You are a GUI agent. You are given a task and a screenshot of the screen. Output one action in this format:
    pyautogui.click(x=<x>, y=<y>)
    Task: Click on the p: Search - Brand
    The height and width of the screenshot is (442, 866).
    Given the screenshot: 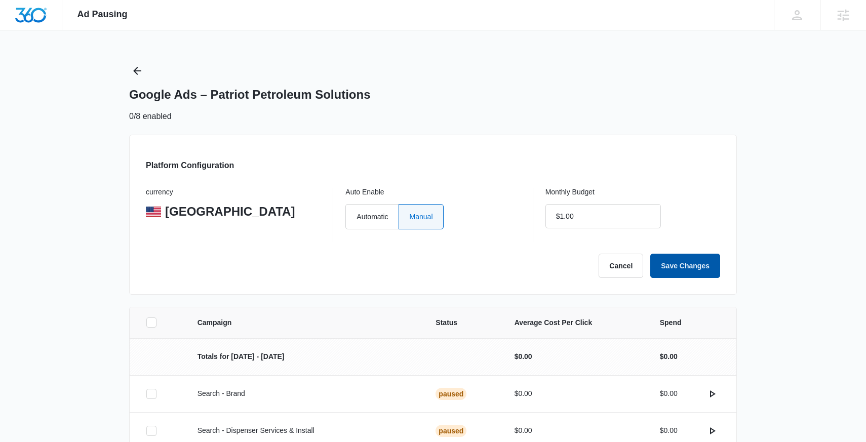 What is the action you would take?
    pyautogui.click(x=304, y=393)
    